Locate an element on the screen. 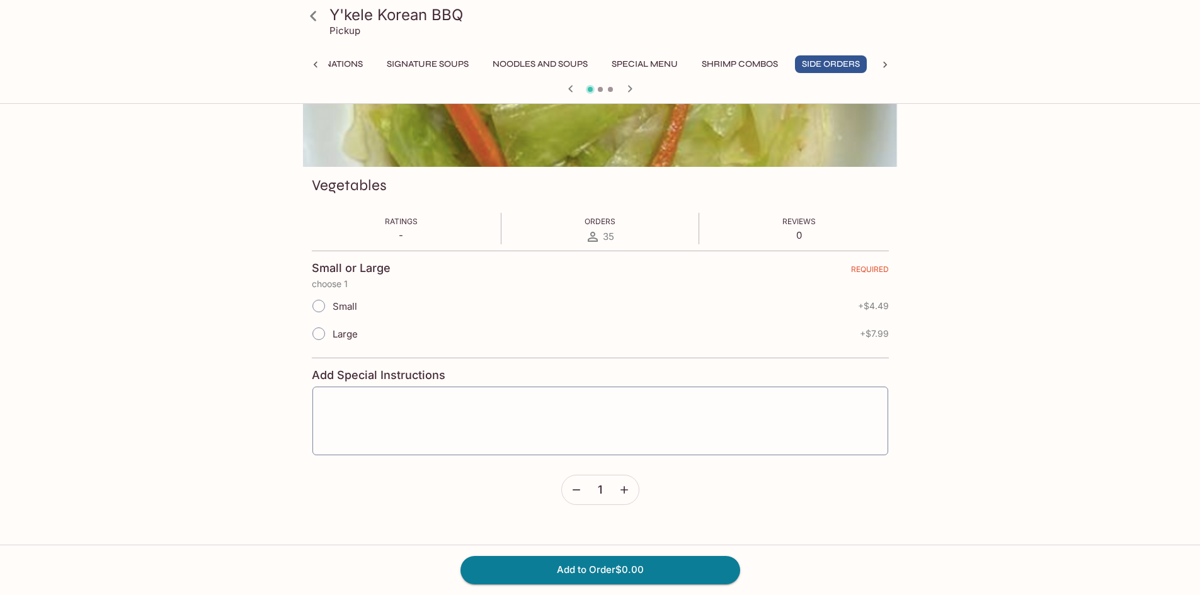 The height and width of the screenshot is (595, 1200). span: 35 is located at coordinates (608, 236).